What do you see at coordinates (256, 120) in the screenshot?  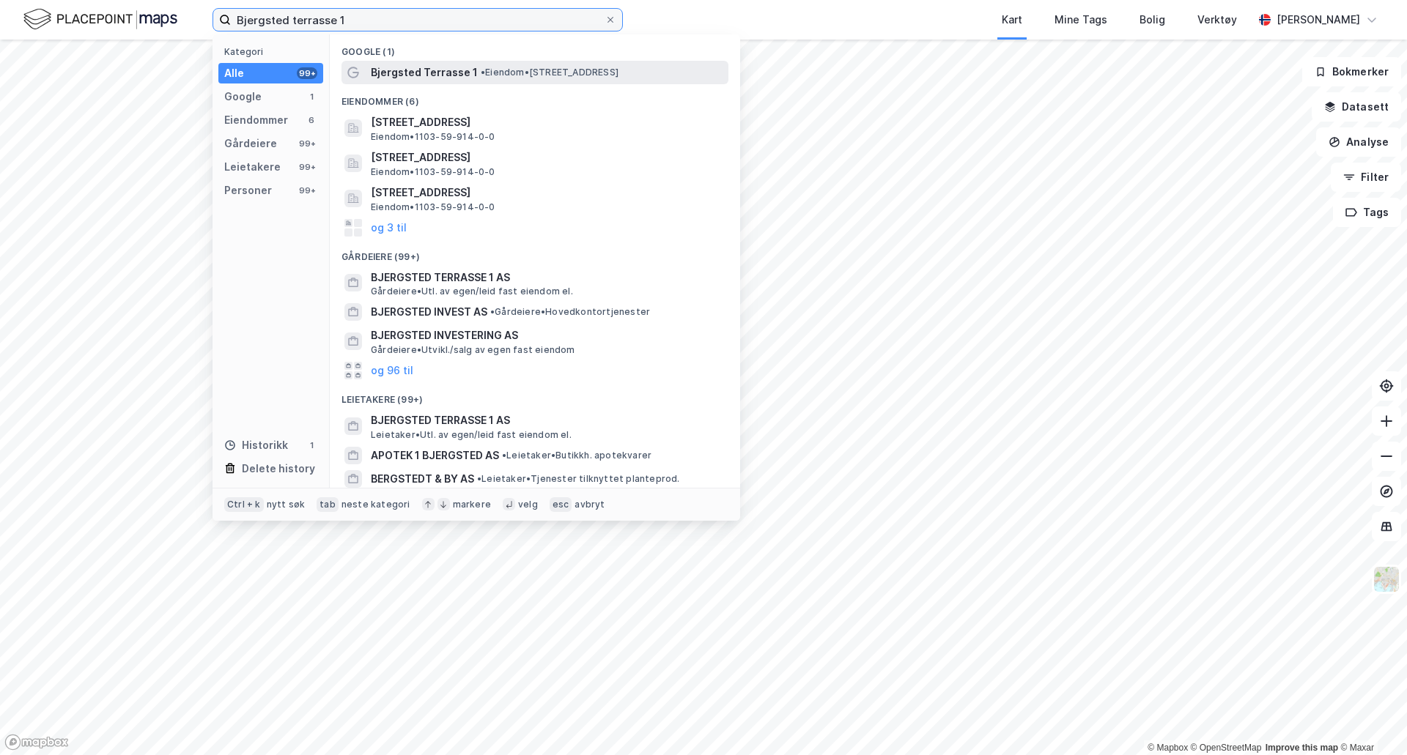 I see `div: Eiendommer` at bounding box center [256, 120].